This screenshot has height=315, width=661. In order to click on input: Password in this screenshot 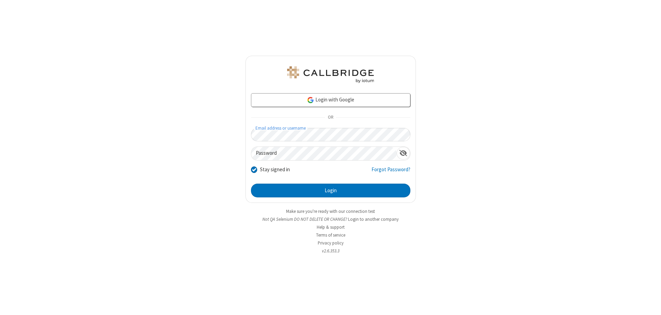, I will do `click(324, 154)`.